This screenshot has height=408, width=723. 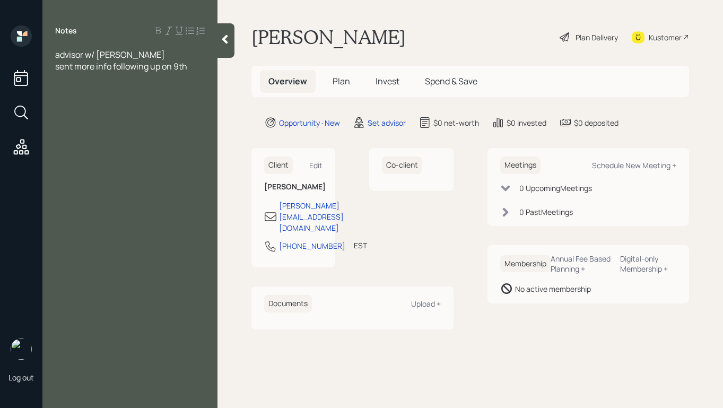 What do you see at coordinates (288, 81) in the screenshot?
I see `span: Overview` at bounding box center [288, 81].